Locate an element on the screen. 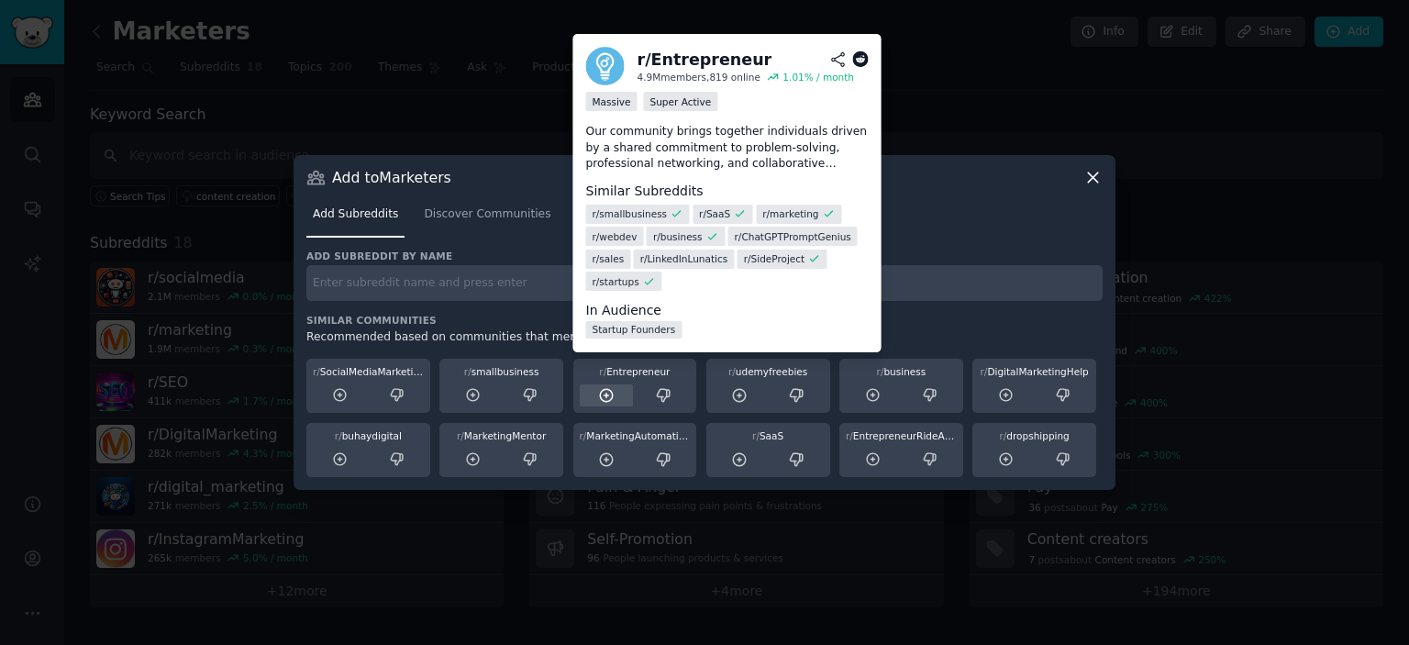 The width and height of the screenshot is (1409, 645). span: r/ business is located at coordinates (678, 236).